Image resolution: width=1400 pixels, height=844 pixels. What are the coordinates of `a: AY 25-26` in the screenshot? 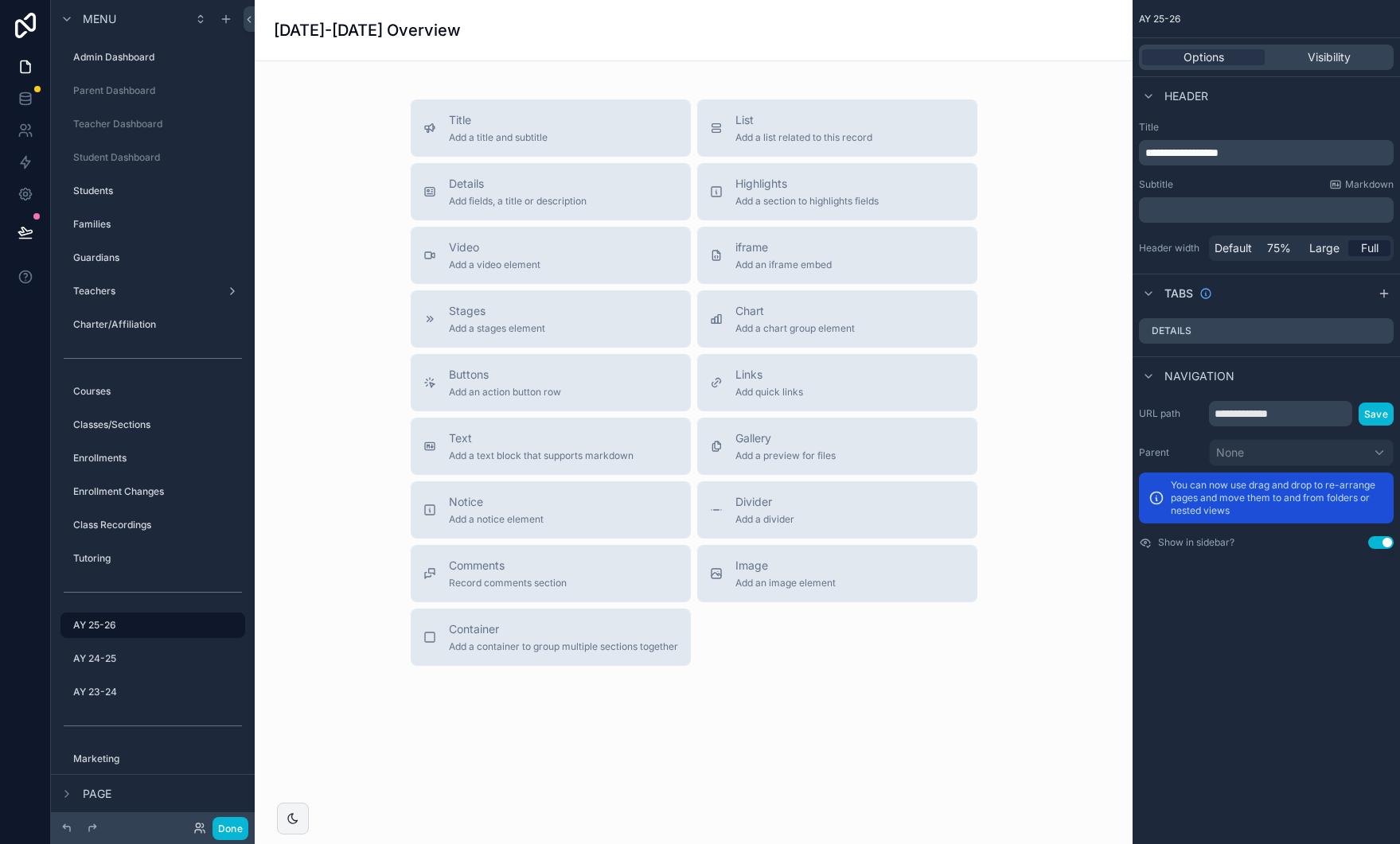 It's located at (153, 625).